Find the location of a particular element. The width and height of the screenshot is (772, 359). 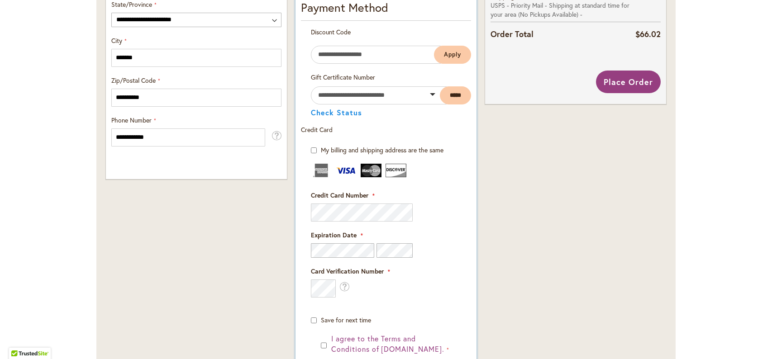

span: Apply is located at coordinates (453, 54).